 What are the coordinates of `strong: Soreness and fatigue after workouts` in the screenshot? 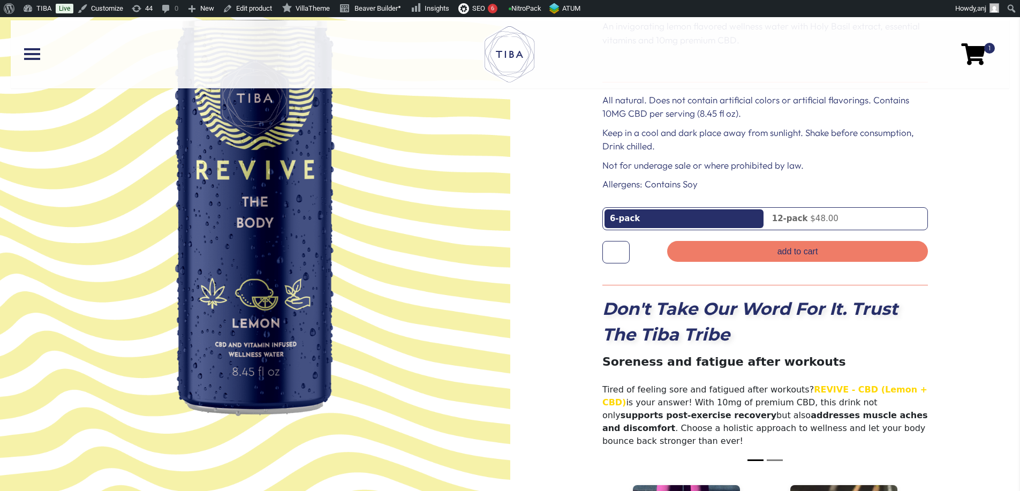 It's located at (724, 362).